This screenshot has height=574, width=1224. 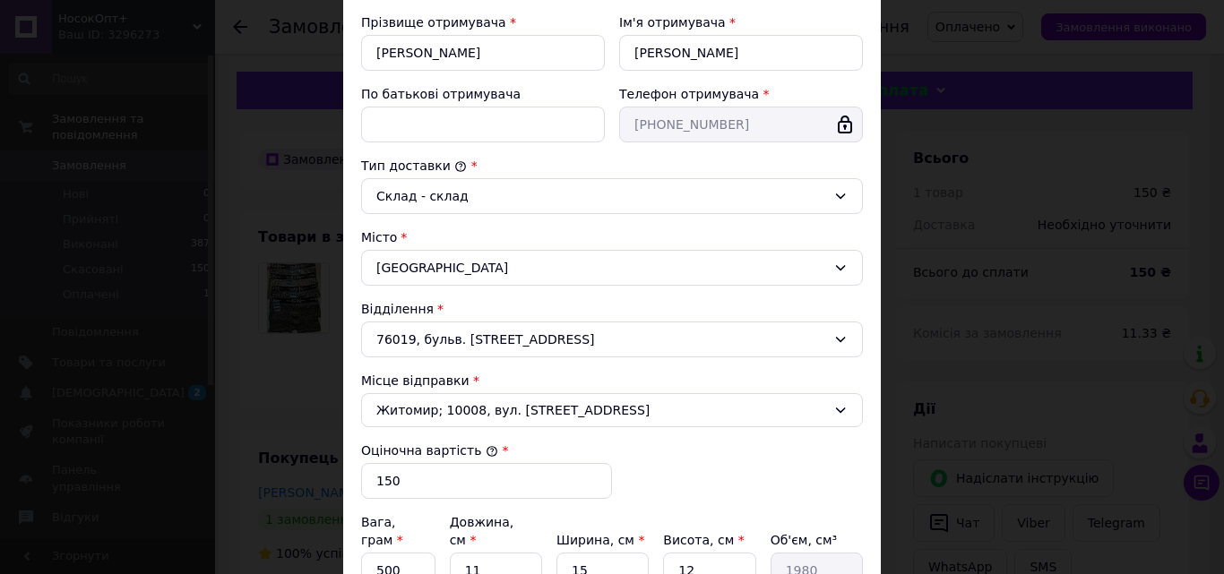 What do you see at coordinates (482, 531) in the screenshot?
I see `label: Довжина, см` at bounding box center [482, 531].